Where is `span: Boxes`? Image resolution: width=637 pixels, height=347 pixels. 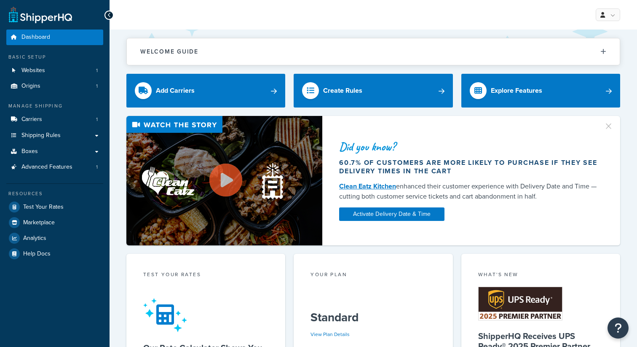
span: Boxes is located at coordinates (29, 151).